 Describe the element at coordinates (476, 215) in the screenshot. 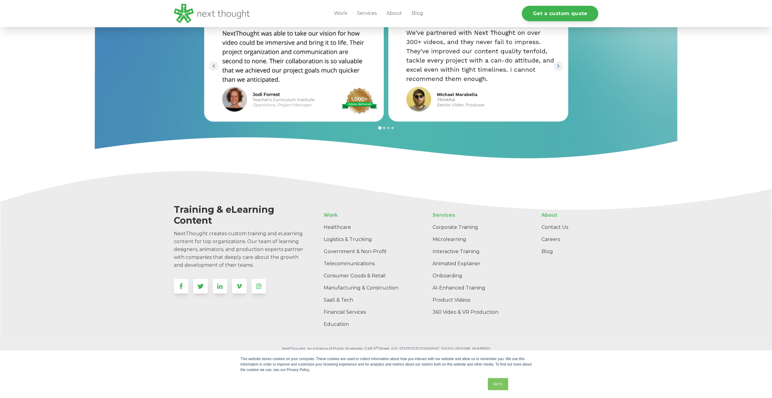

I see `a: Services` at that location.